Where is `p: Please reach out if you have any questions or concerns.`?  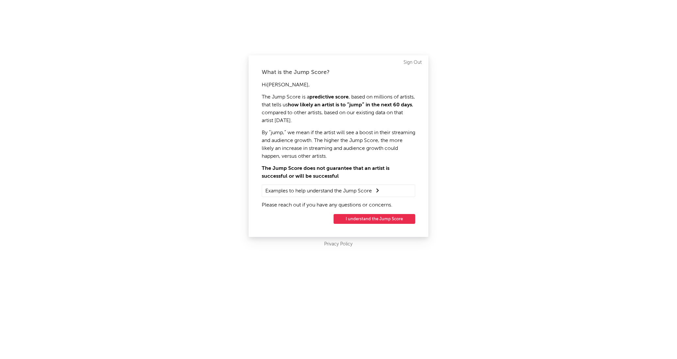 p: Please reach out if you have any questions or concerns. is located at coordinates (339, 205).